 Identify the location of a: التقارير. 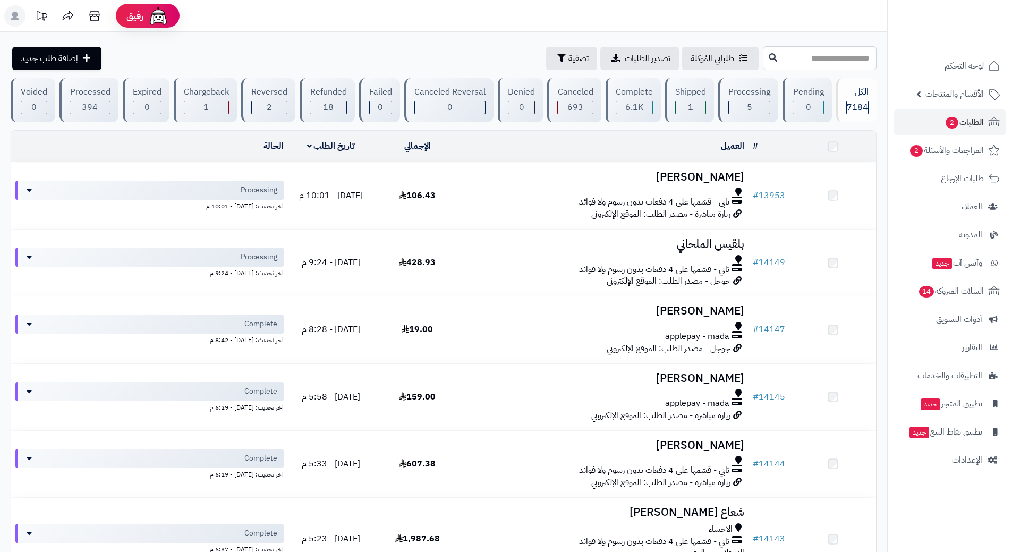
(950, 347).